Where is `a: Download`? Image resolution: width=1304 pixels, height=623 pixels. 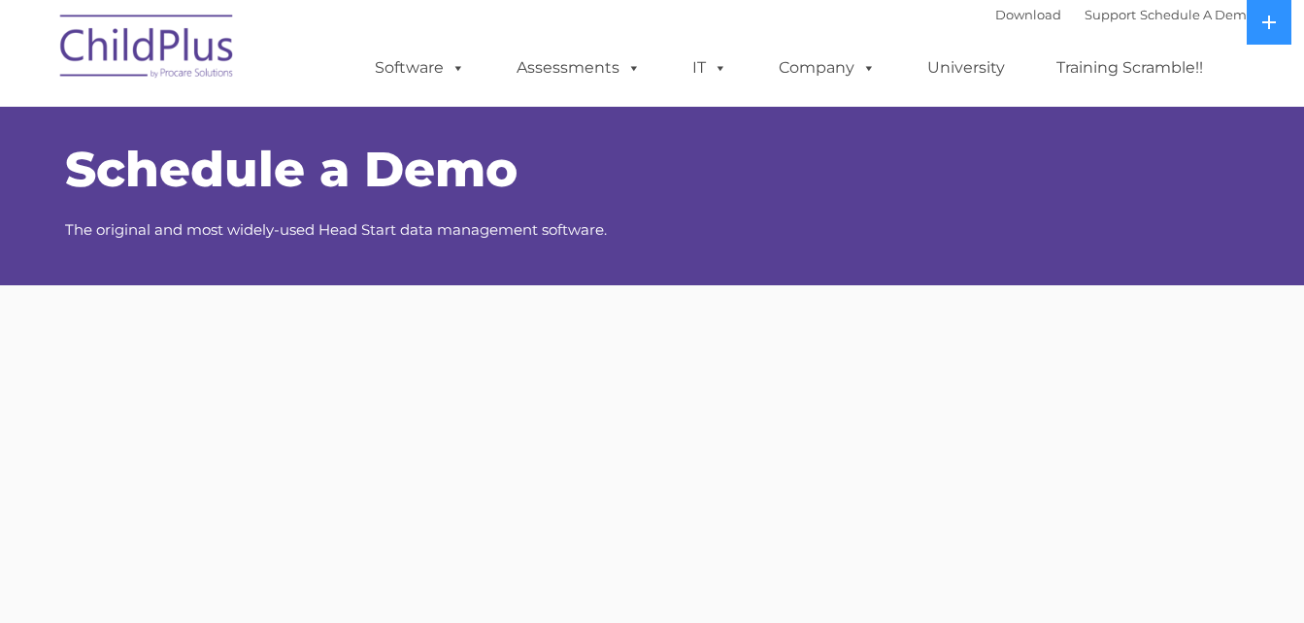
a: Download is located at coordinates (1028, 15).